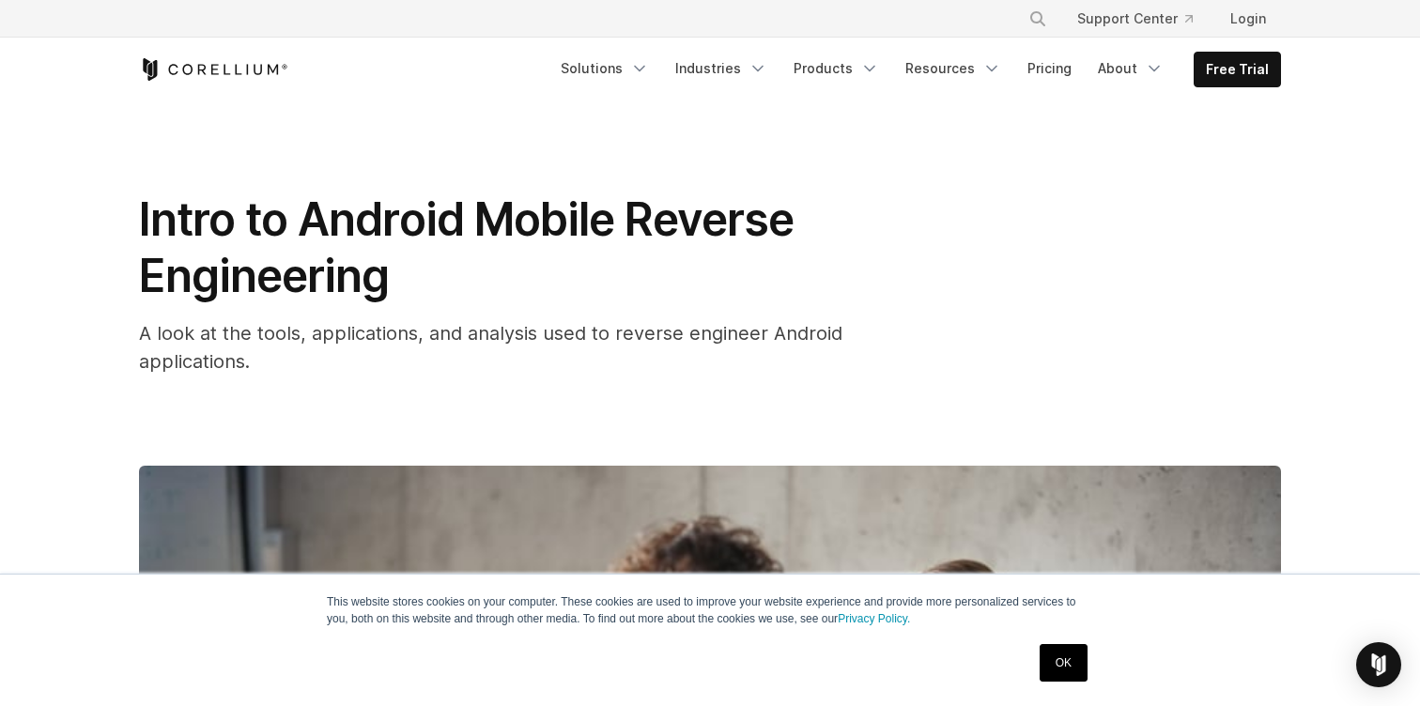 This screenshot has width=1420, height=706. Describe the element at coordinates (1131, 69) in the screenshot. I see `a: About` at that location.